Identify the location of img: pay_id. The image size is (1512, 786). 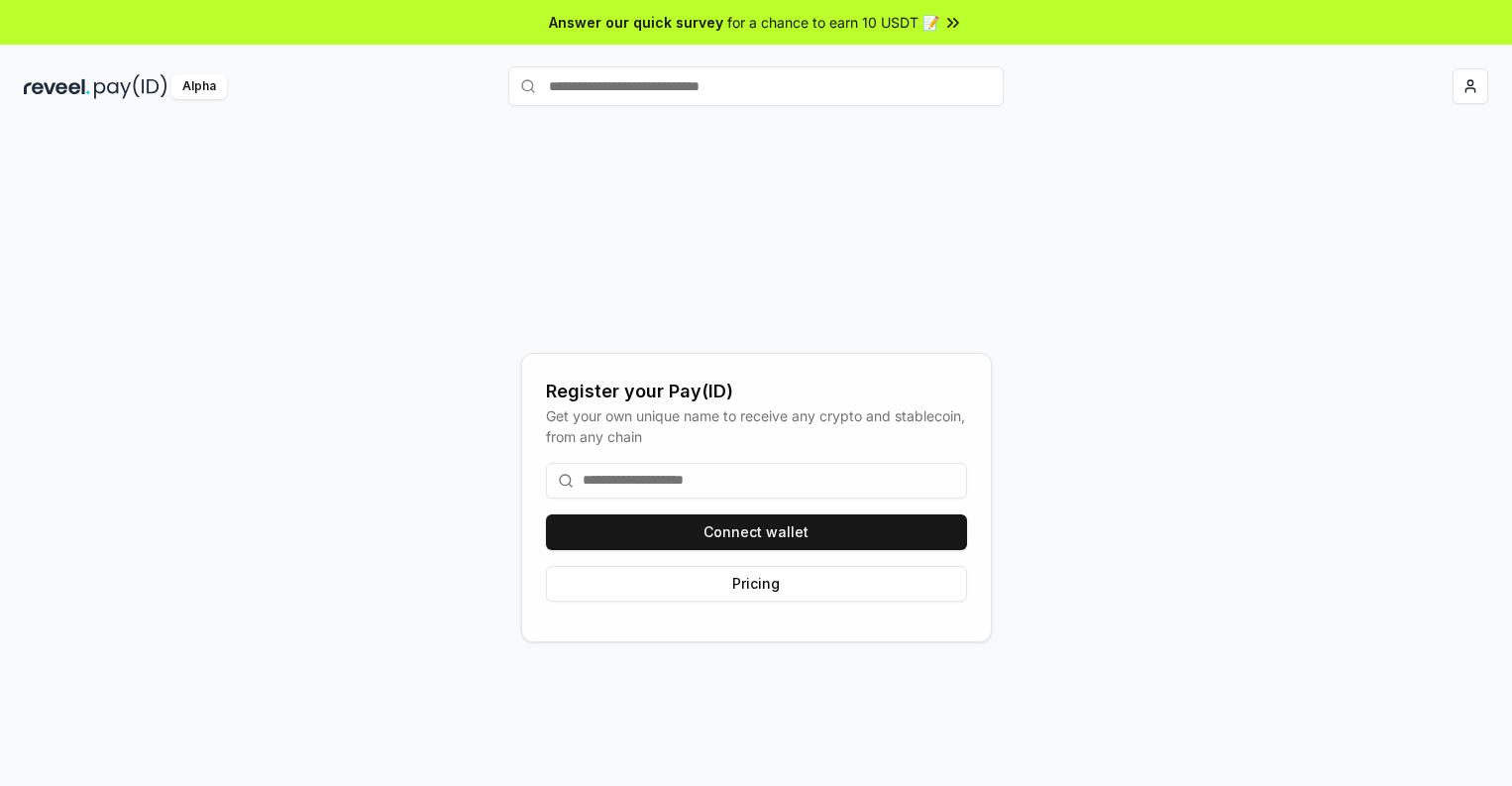
(131, 86).